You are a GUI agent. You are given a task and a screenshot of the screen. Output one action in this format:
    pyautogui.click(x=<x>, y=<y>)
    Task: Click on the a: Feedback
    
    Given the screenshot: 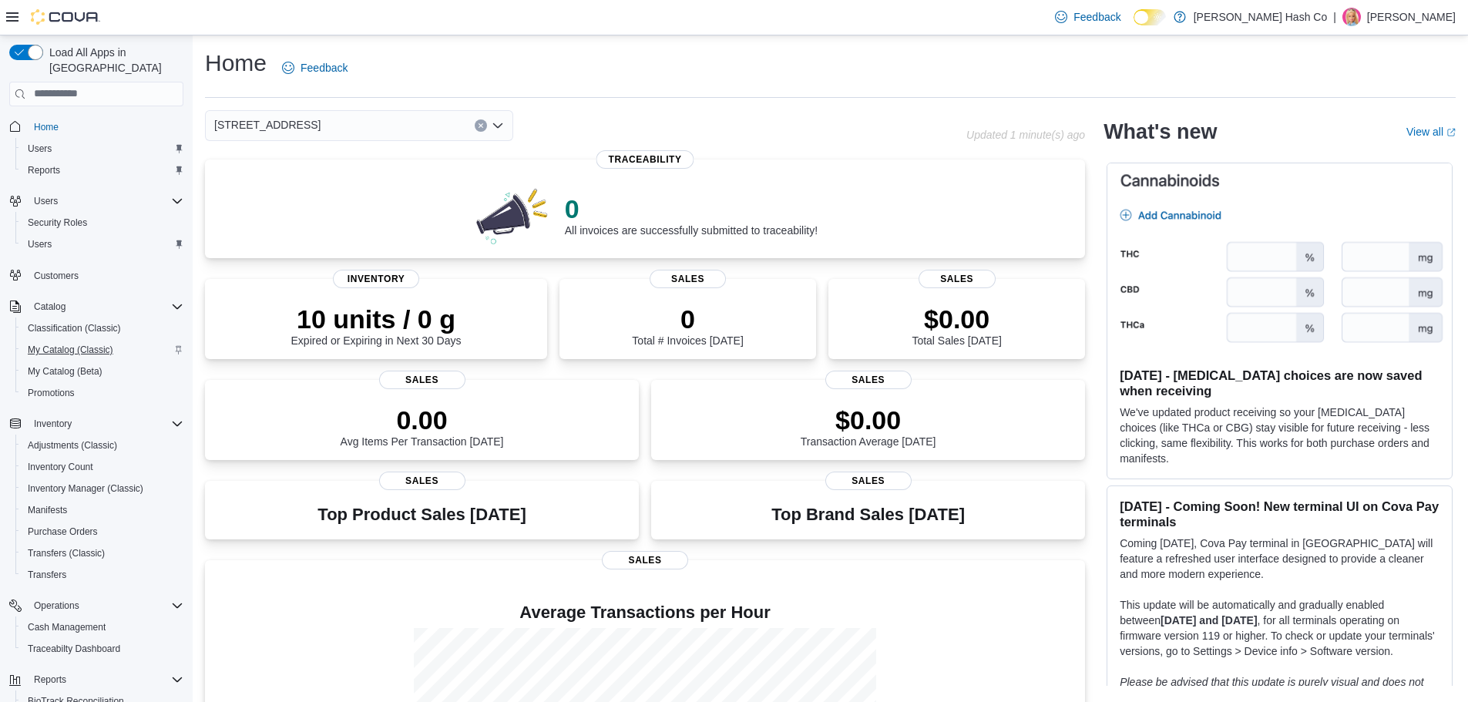 What is the action you would take?
    pyautogui.click(x=1087, y=17)
    